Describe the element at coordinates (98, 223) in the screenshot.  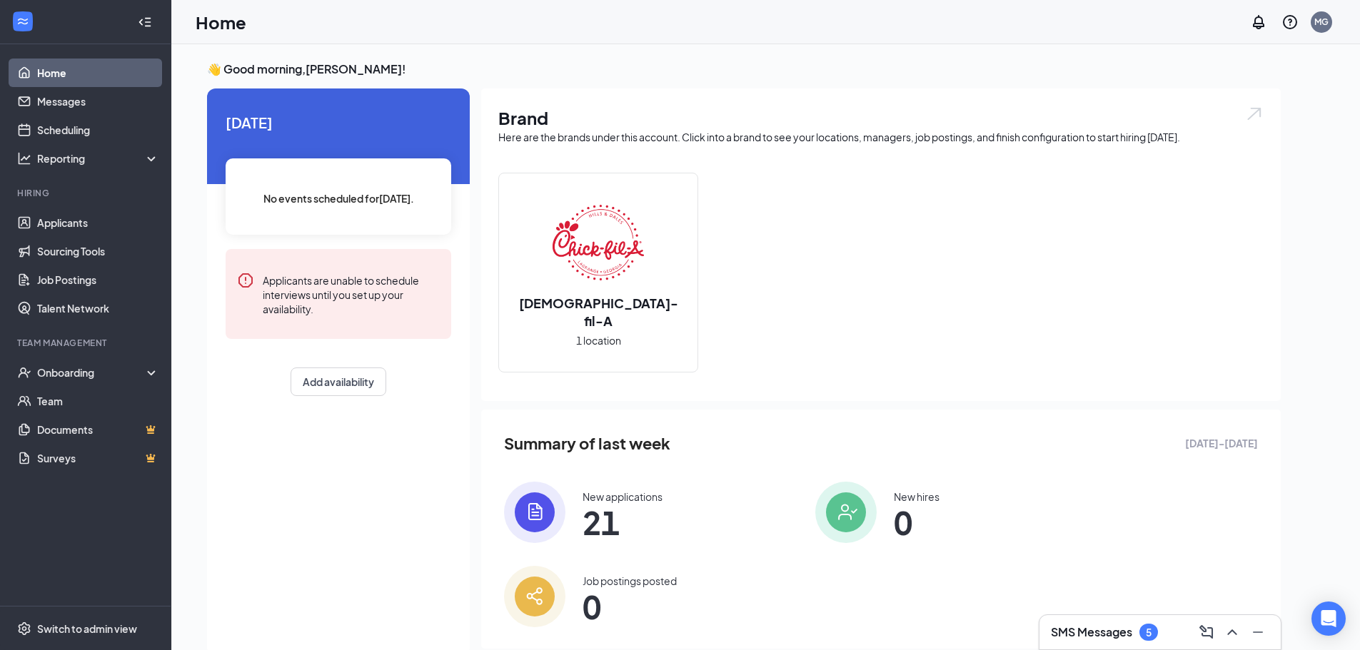
I see `a: Applicants` at that location.